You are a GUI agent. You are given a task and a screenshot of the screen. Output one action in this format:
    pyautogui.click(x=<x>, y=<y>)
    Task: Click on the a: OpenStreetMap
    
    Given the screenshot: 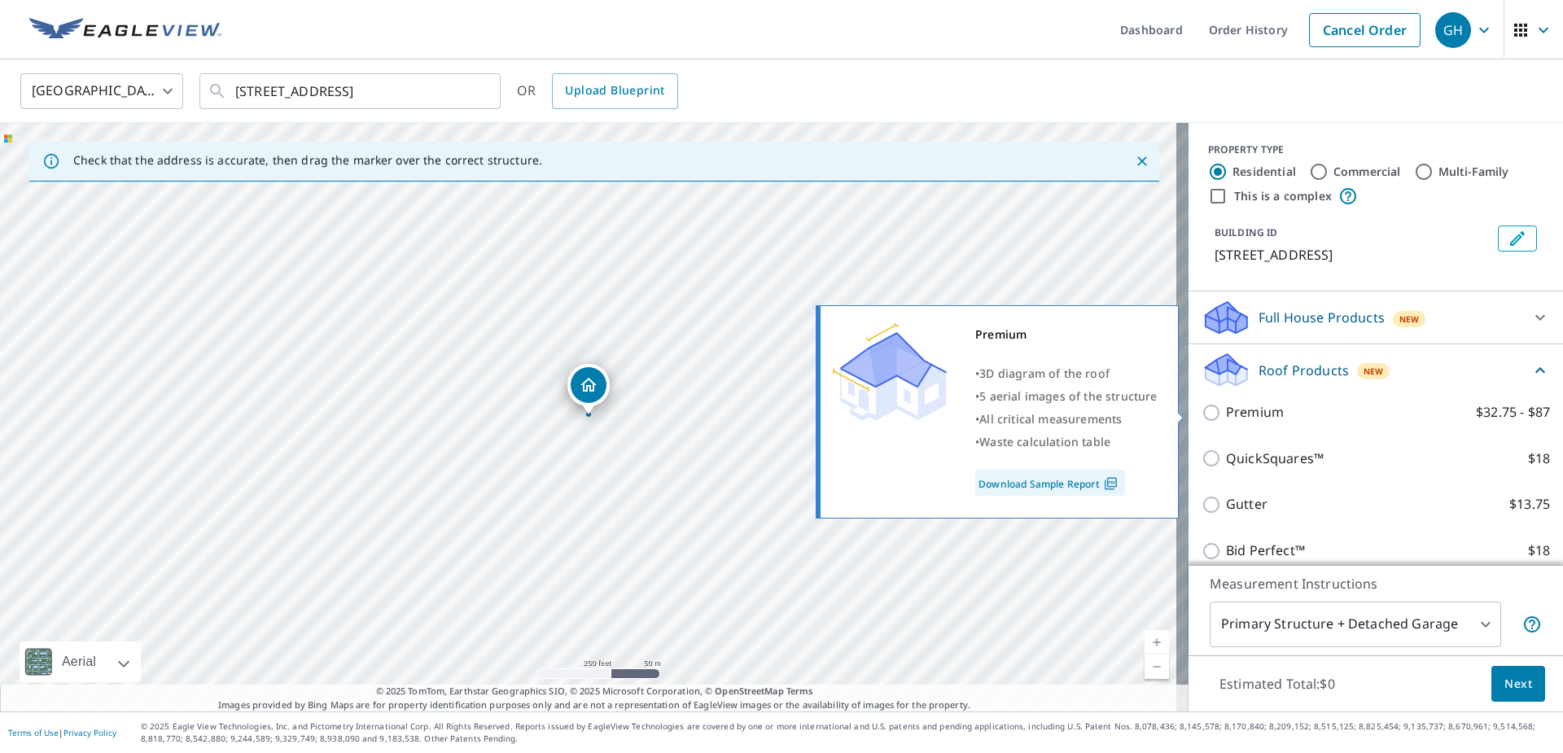 What is the action you would take?
    pyautogui.click(x=749, y=690)
    